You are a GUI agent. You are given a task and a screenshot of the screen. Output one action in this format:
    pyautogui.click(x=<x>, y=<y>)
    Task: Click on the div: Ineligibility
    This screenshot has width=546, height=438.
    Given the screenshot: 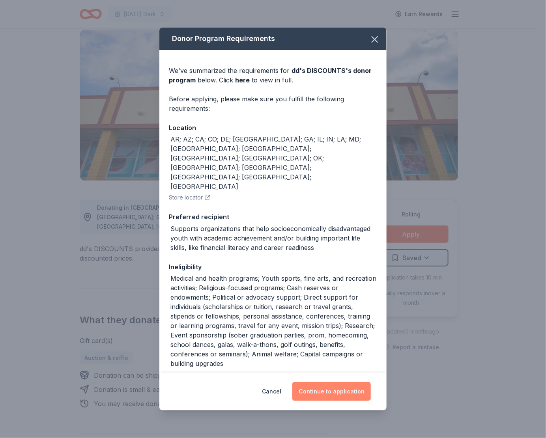 What is the action you would take?
    pyautogui.click(x=273, y=267)
    